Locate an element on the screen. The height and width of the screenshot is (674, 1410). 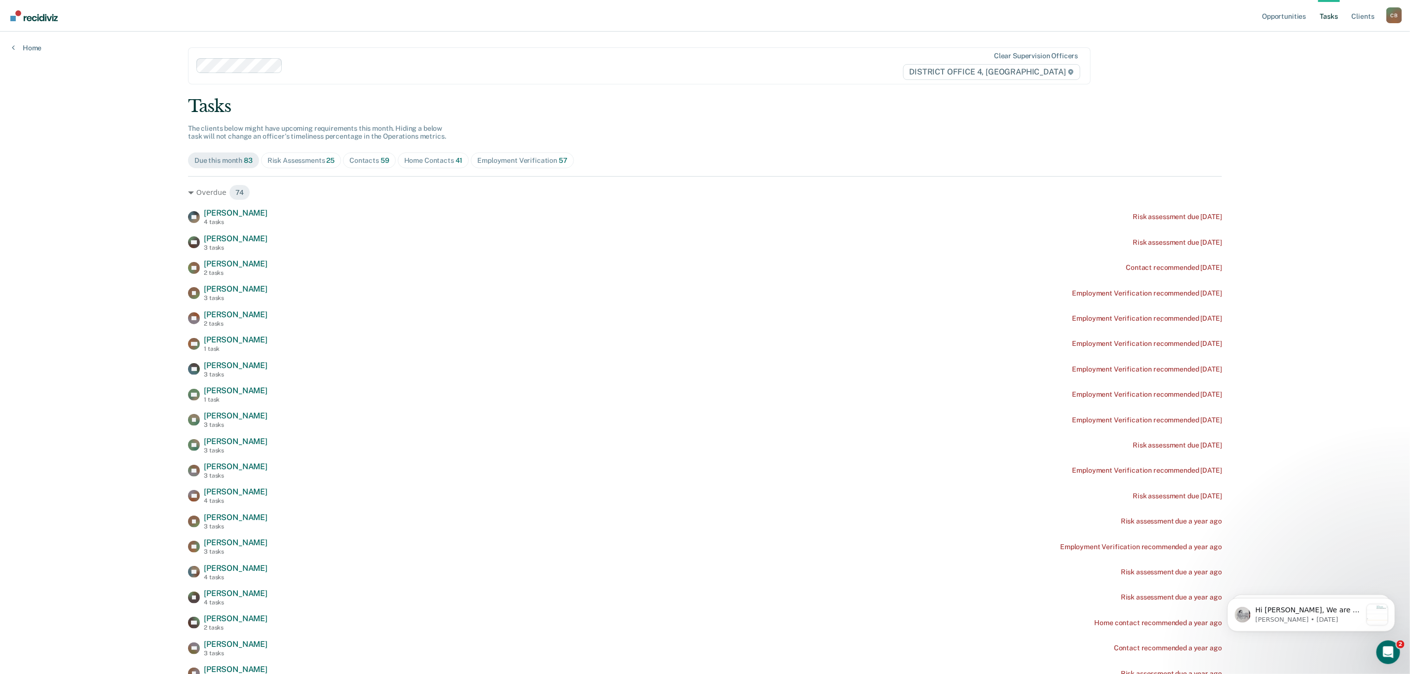
div: Contact recommended a year ago is located at coordinates (1168, 648).